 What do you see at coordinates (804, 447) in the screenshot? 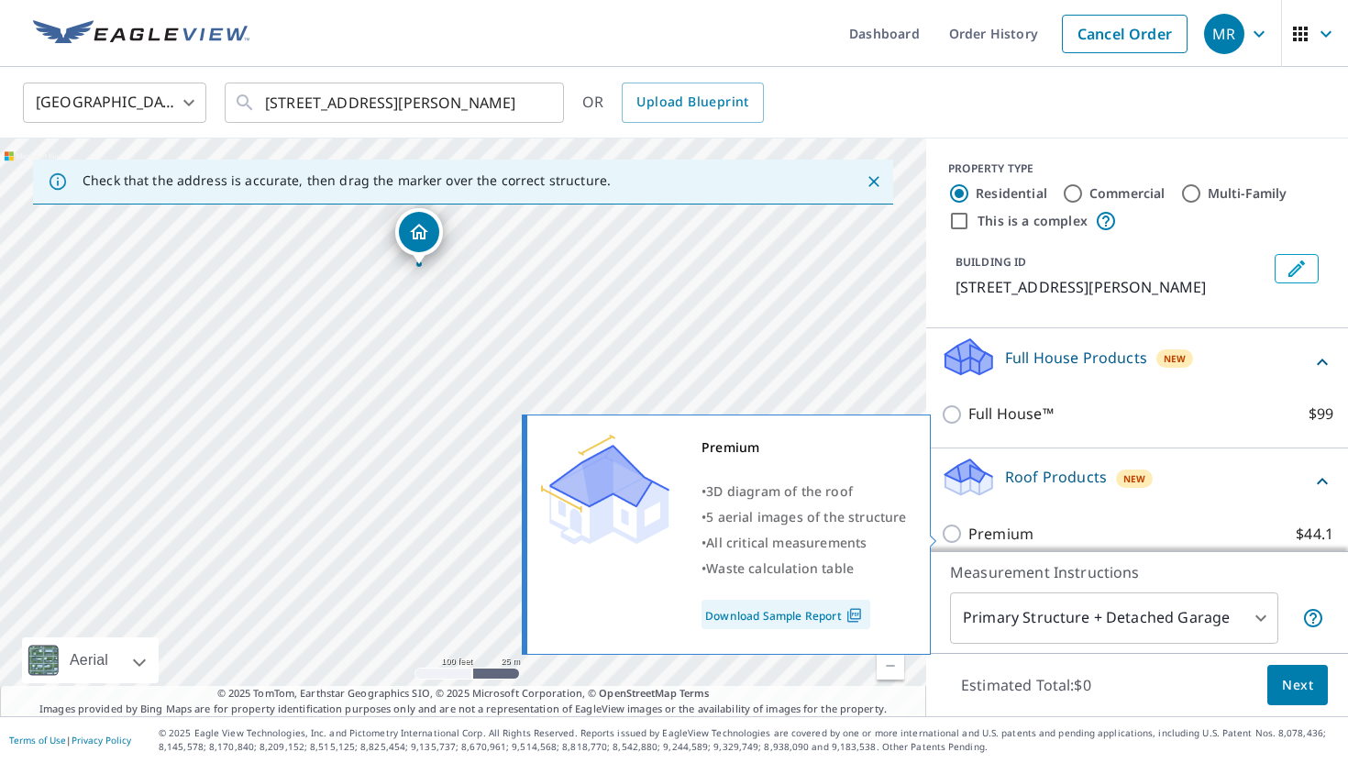
I see `div: Premium` at bounding box center [804, 447].